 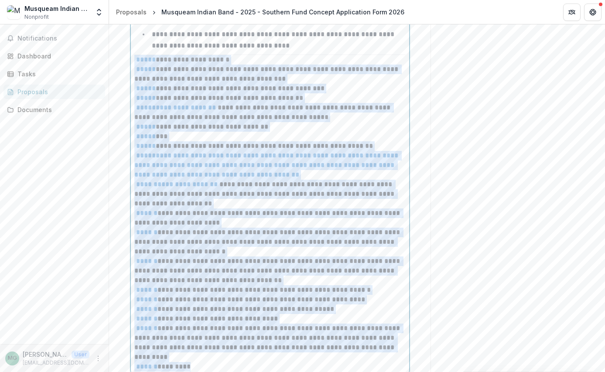 What do you see at coordinates (99, 12) in the screenshot?
I see `button: Open entity switcher` at bounding box center [99, 12].